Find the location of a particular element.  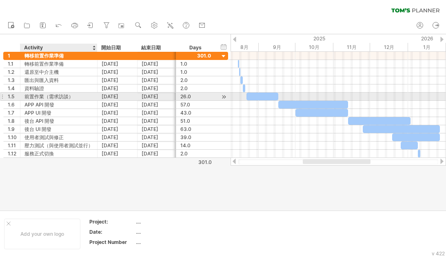

div: 1.1 is located at coordinates (14, 64).